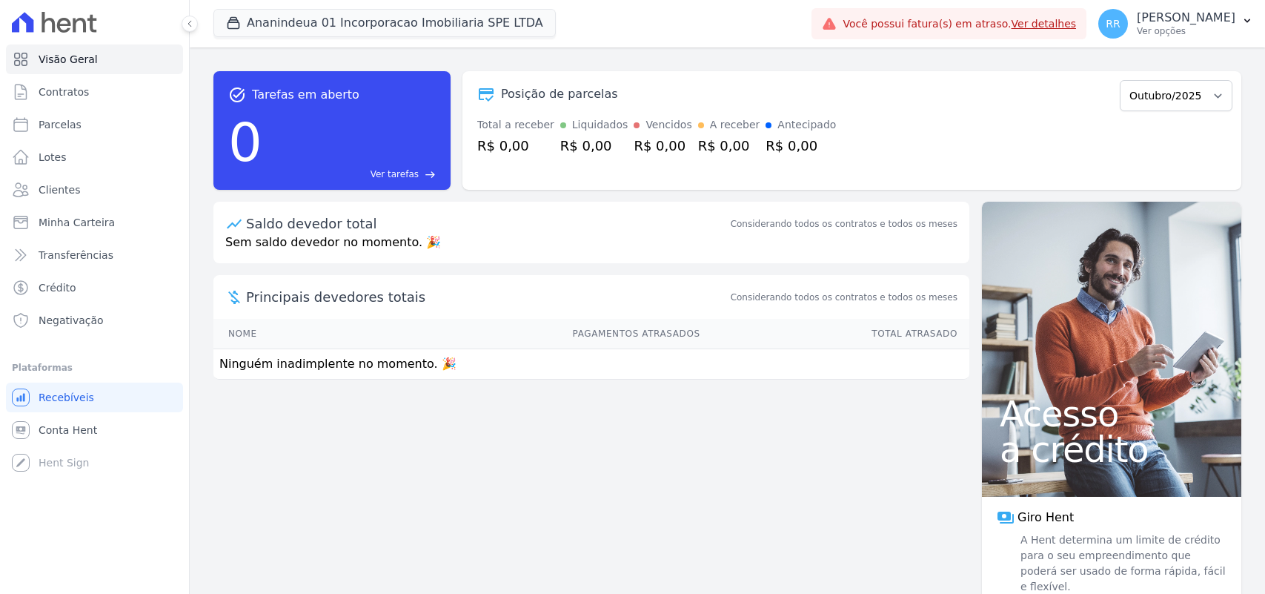 The height and width of the screenshot is (594, 1265). Describe the element at coordinates (524, 334) in the screenshot. I see `th: Pagamentos Atrasados` at that location.